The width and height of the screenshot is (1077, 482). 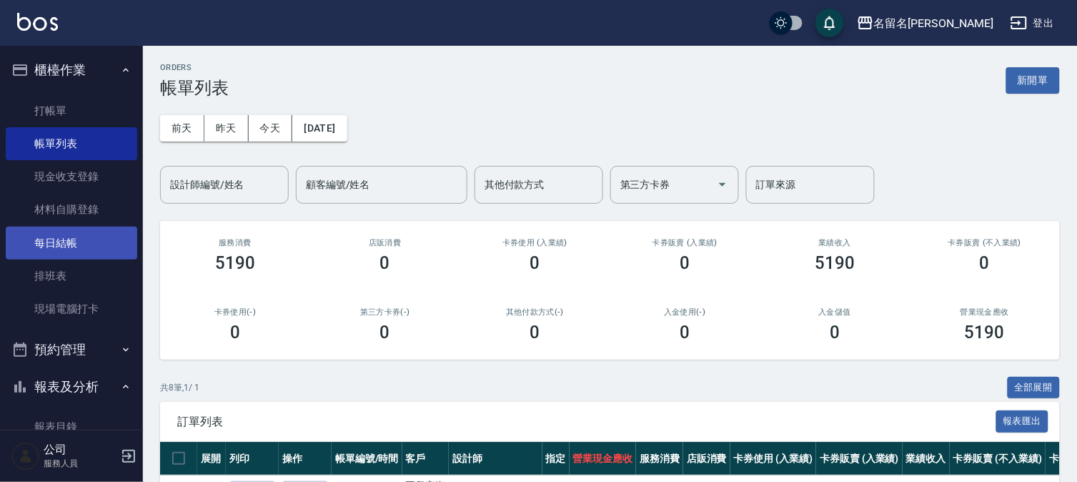 I want to click on th: 展開, so click(x=211, y=458).